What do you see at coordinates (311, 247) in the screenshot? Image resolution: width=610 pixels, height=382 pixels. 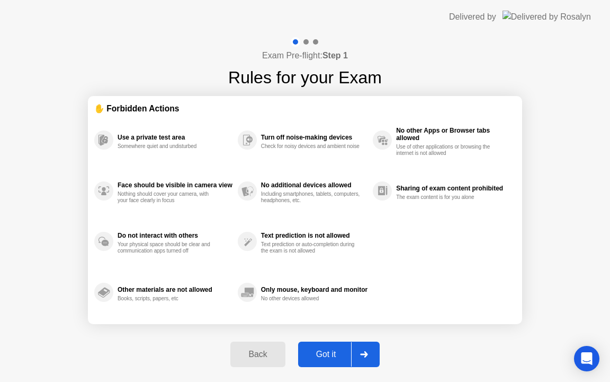 I see `div: Text prediction or auto-completion during the exam is not allowed` at bounding box center [311, 247].